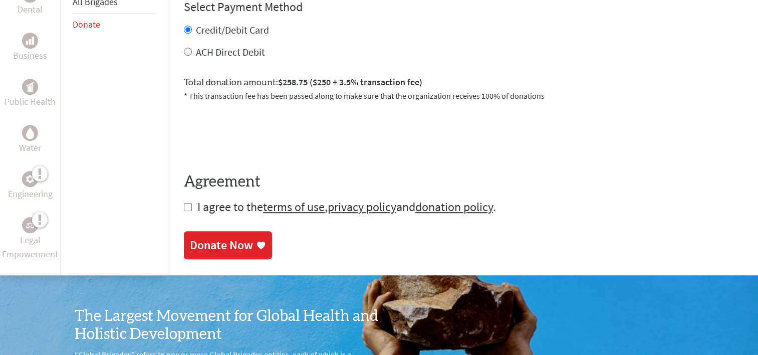  I want to click on label: ACH Direct Debit, so click(230, 52).